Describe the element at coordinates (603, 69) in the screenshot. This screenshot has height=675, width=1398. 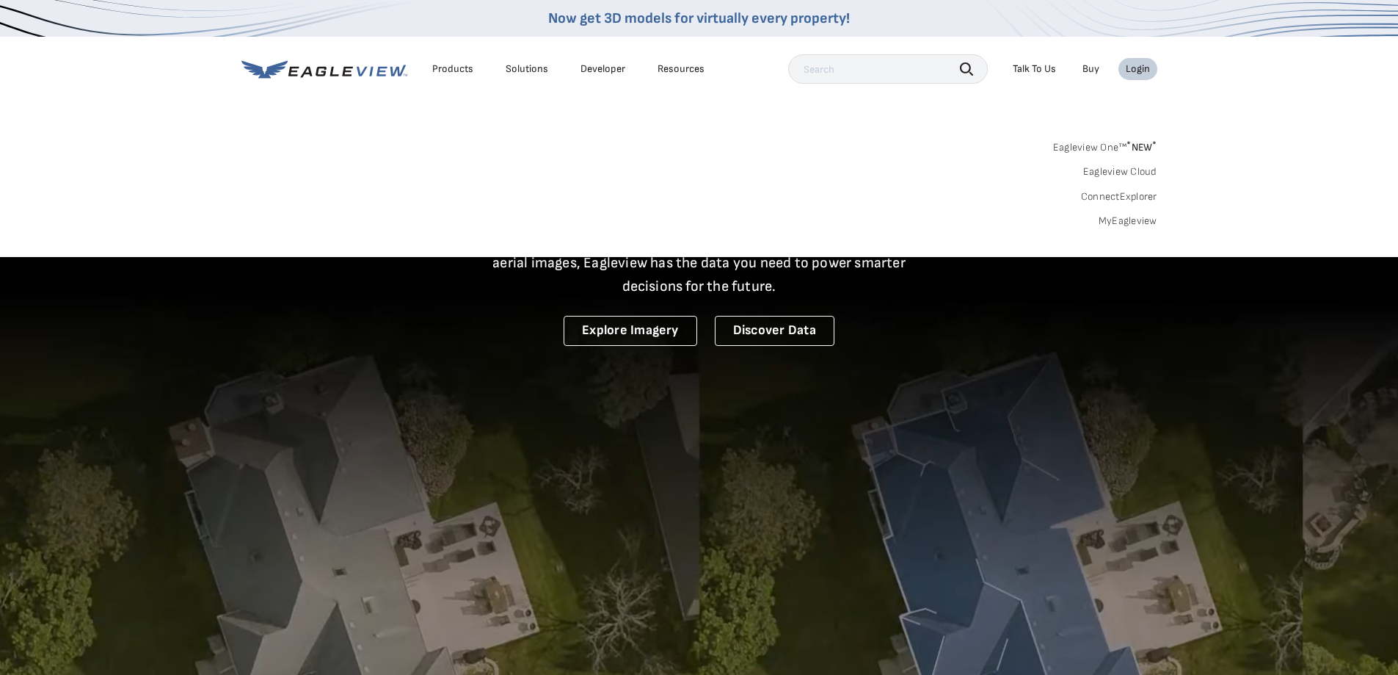
I see `a: Developer` at that location.